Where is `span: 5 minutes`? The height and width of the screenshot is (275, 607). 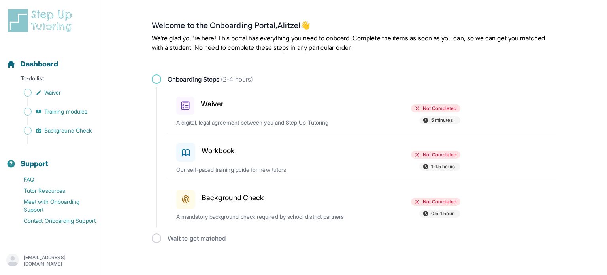 span: 5 minutes is located at coordinates (442, 120).